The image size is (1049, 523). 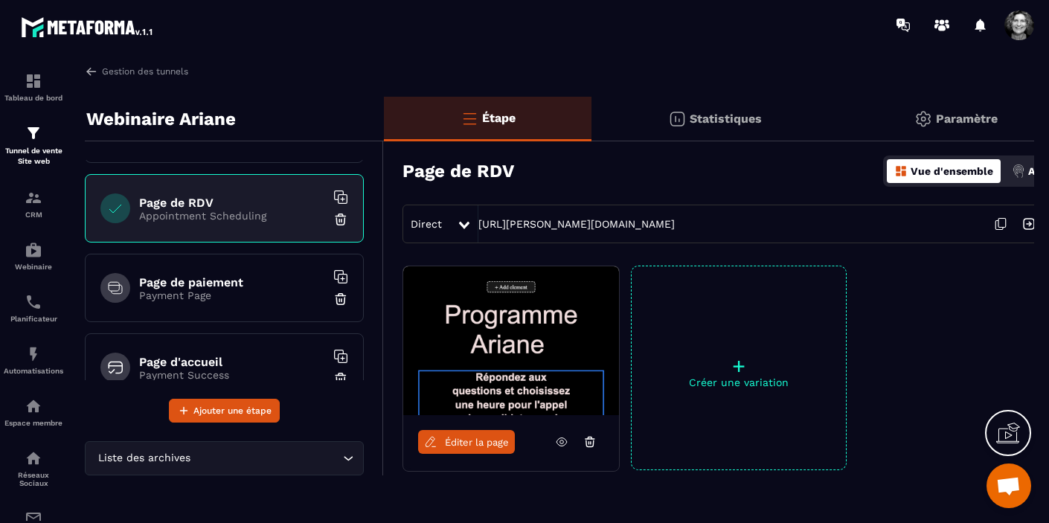 What do you see at coordinates (33, 145) in the screenshot?
I see `a: formationformationTunnel de vente Site web` at bounding box center [33, 145].